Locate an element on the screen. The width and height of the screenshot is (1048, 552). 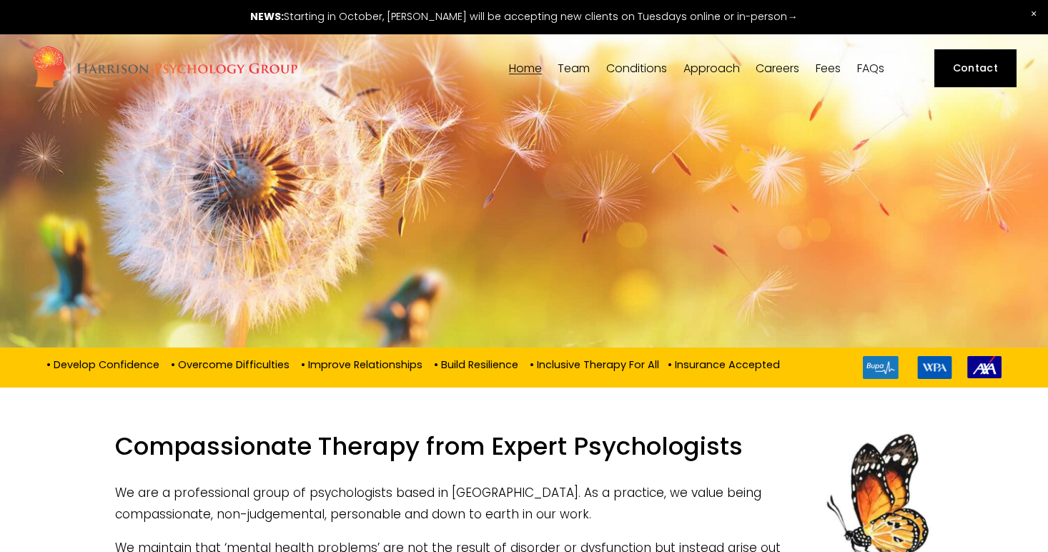
span: Conditions is located at coordinates (636, 69).